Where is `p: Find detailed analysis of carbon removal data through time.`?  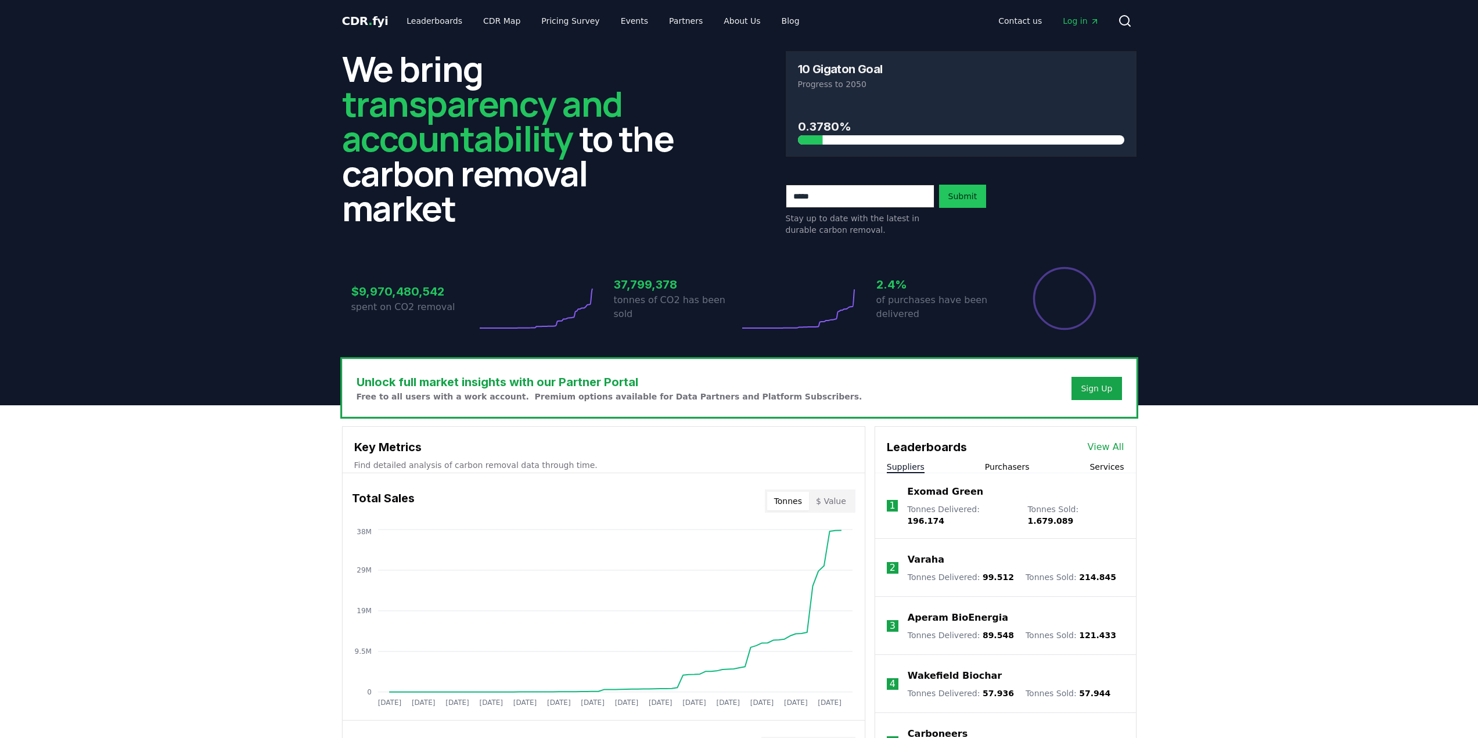
p: Find detailed analysis of carbon removal data through time. is located at coordinates (603, 465).